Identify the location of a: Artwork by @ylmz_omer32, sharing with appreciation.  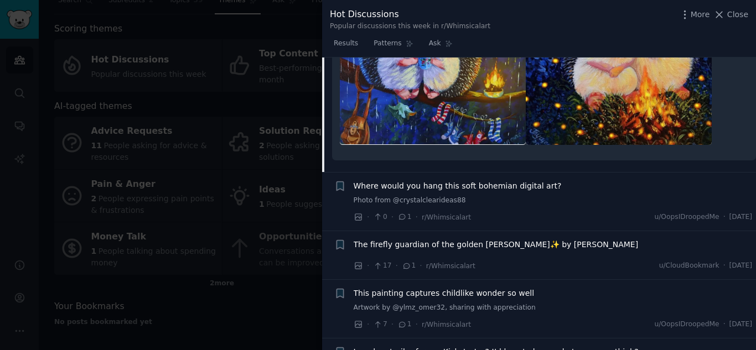
(553, 308).